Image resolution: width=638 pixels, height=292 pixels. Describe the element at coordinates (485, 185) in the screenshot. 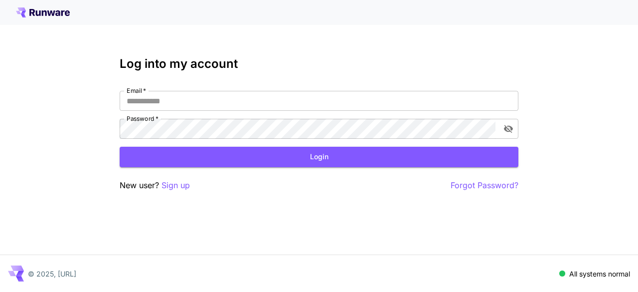

I see `p: Forgot Password?` at that location.